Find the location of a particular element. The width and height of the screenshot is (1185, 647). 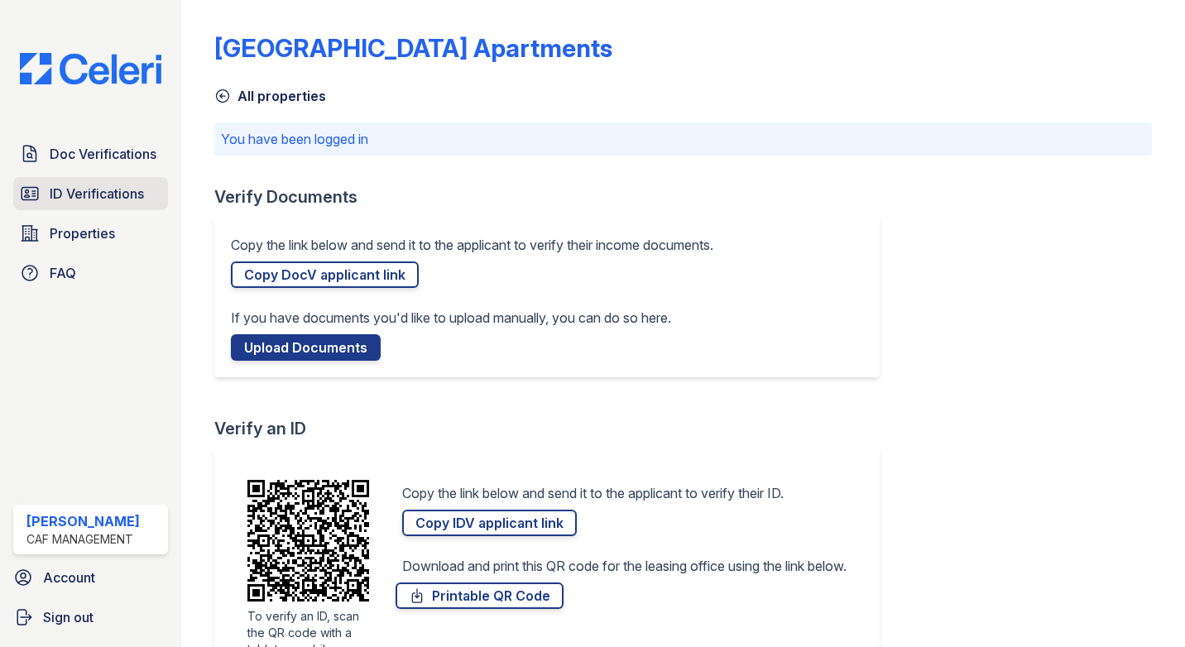

div: Verify an ID is located at coordinates (554, 429).